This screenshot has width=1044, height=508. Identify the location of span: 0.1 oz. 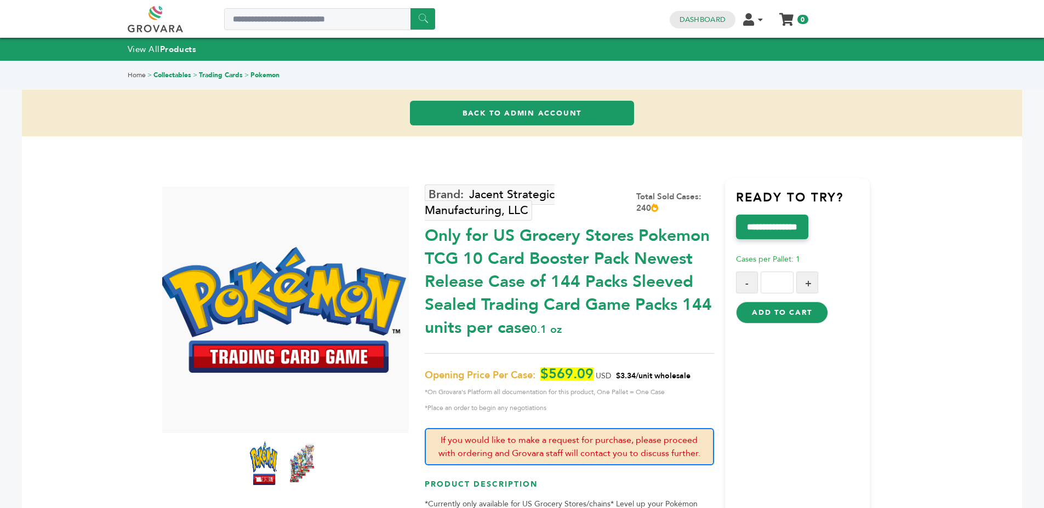
(546, 329).